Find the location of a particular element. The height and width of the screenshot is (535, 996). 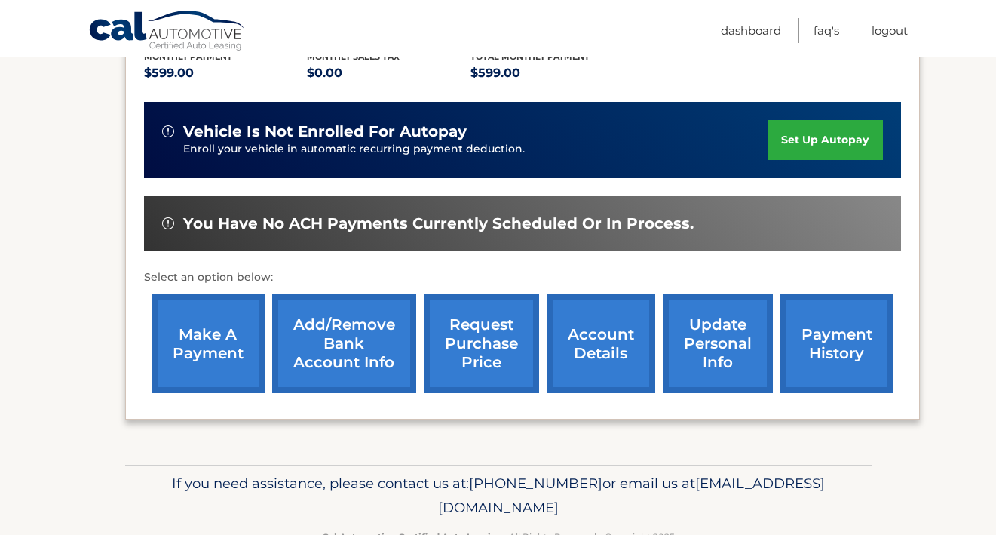

a: FAQ's is located at coordinates (826, 30).